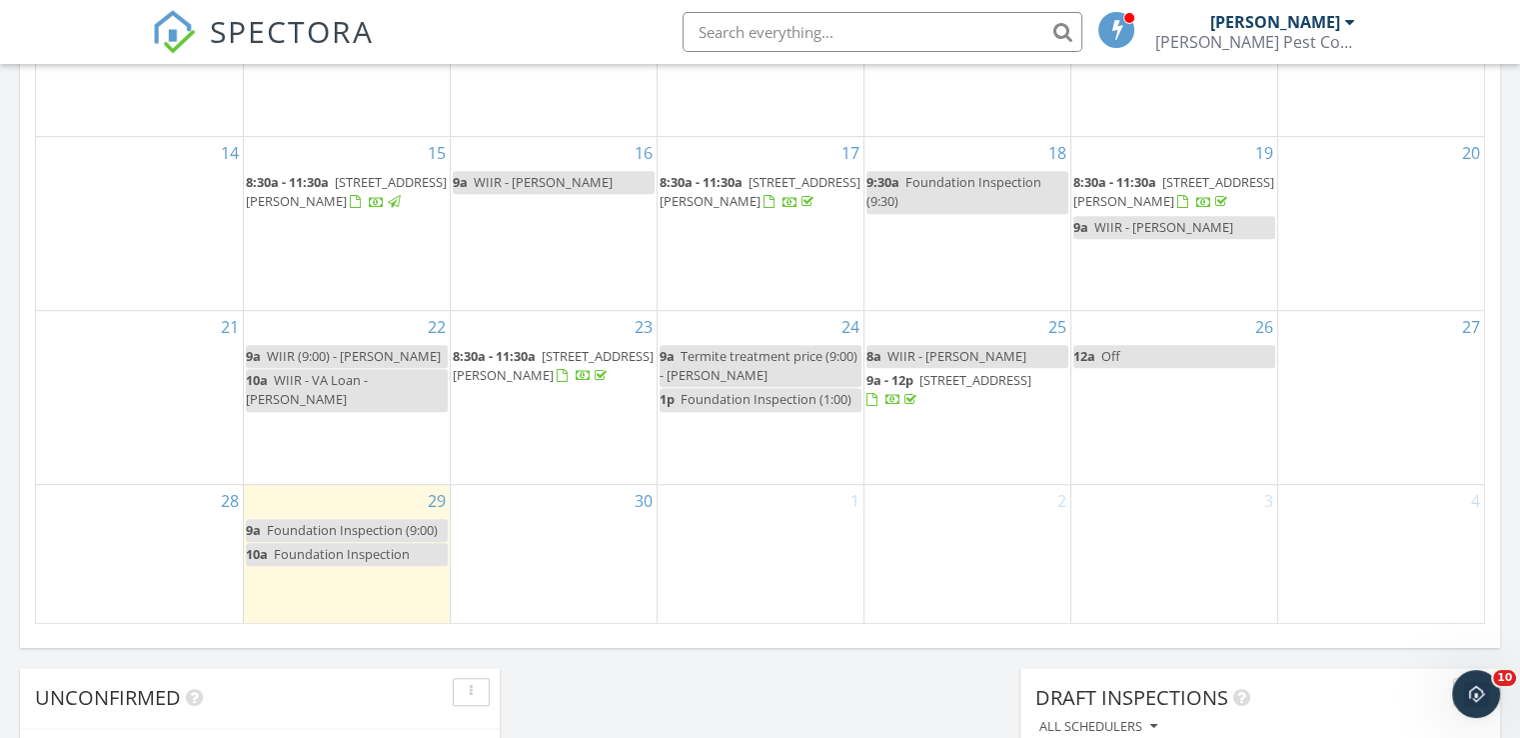 The image size is (1520, 738). What do you see at coordinates (437, 327) in the screenshot?
I see `a: Go to September 22, 2025` at bounding box center [437, 327].